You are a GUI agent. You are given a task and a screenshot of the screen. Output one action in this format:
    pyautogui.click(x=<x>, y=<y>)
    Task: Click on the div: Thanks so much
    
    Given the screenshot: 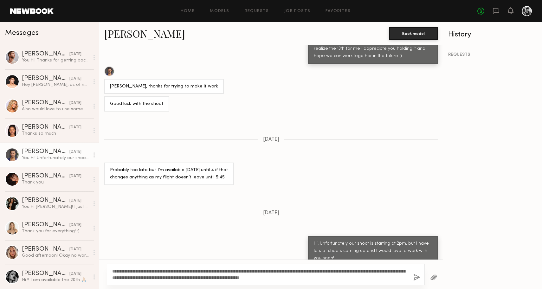 What is the action you would take?
    pyautogui.click(x=56, y=134)
    